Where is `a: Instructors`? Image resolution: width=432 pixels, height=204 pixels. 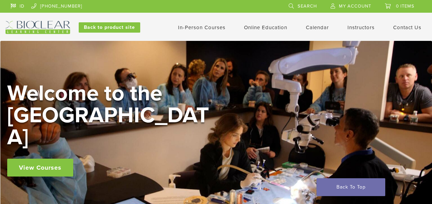 a: Instructors is located at coordinates (361, 27).